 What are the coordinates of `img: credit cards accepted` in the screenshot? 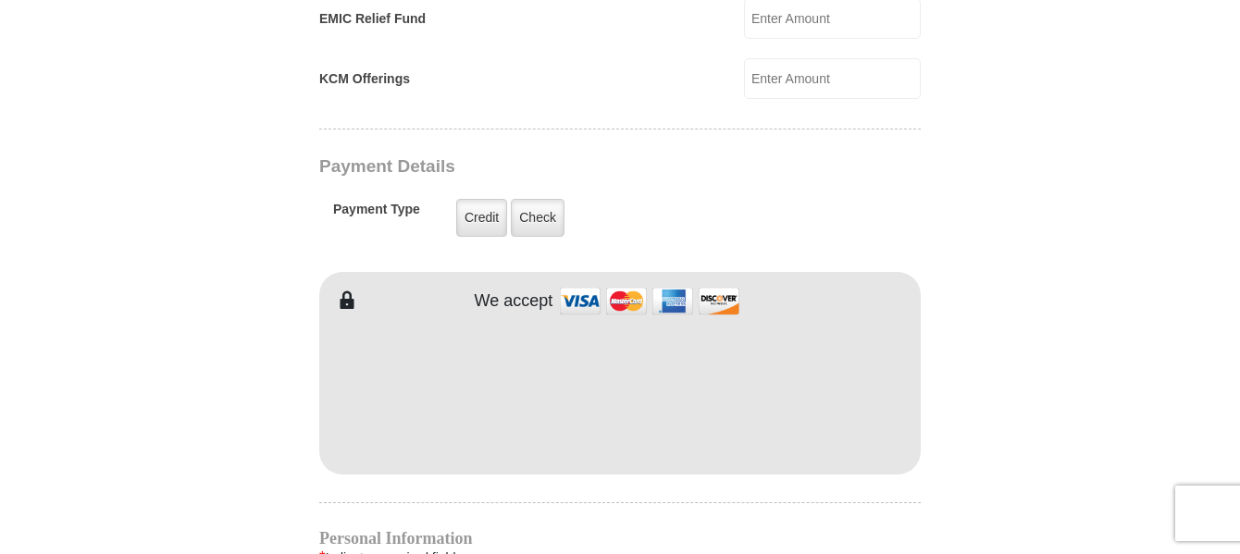 It's located at (650, 301).